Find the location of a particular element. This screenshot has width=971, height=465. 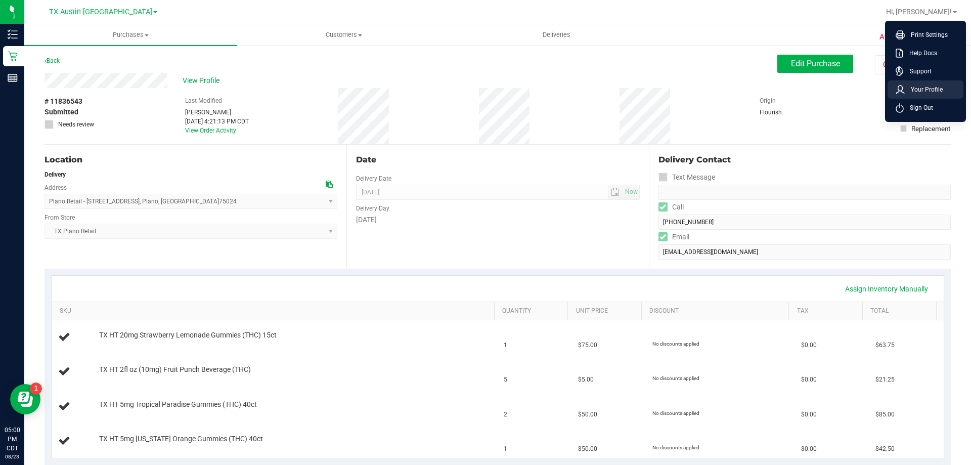

span: Awaiting Payment is located at coordinates (911, 37).